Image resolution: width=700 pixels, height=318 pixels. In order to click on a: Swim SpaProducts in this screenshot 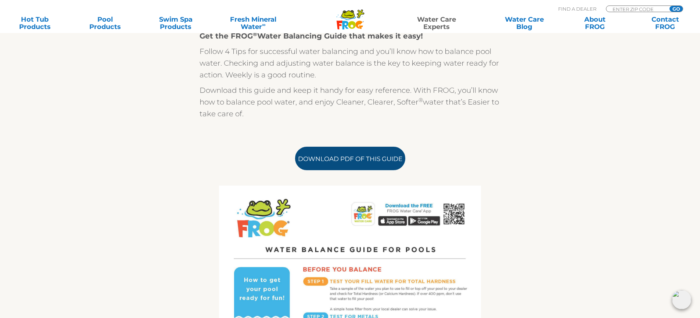, I will do `click(176, 23)`.